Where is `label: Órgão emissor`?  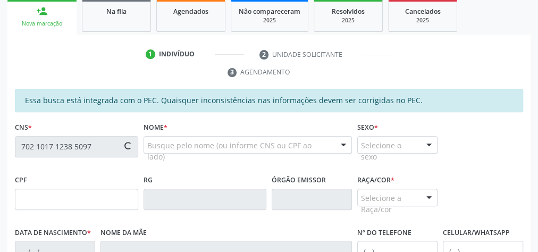
label: Órgão emissor is located at coordinates (299, 180).